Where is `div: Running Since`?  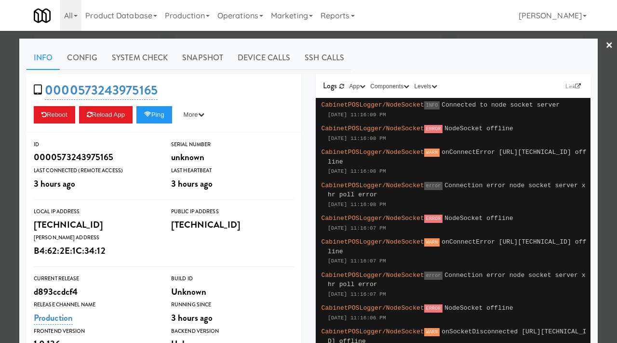 div: Running Since is located at coordinates (232, 305).